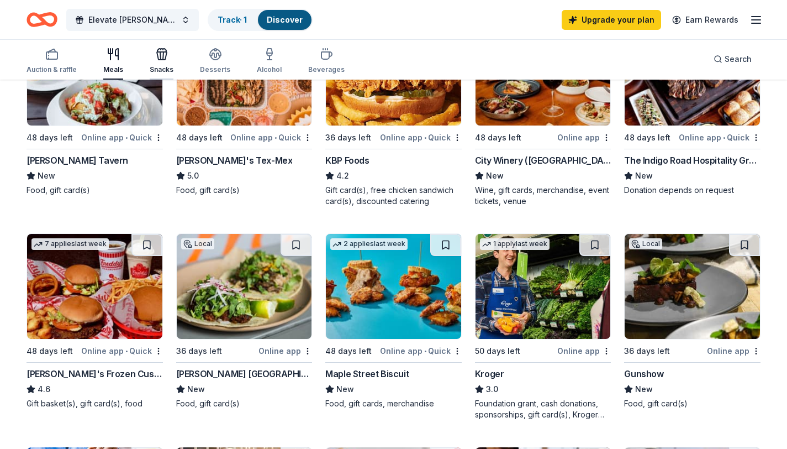  I want to click on div: 1 apply last week, so click(515, 244).